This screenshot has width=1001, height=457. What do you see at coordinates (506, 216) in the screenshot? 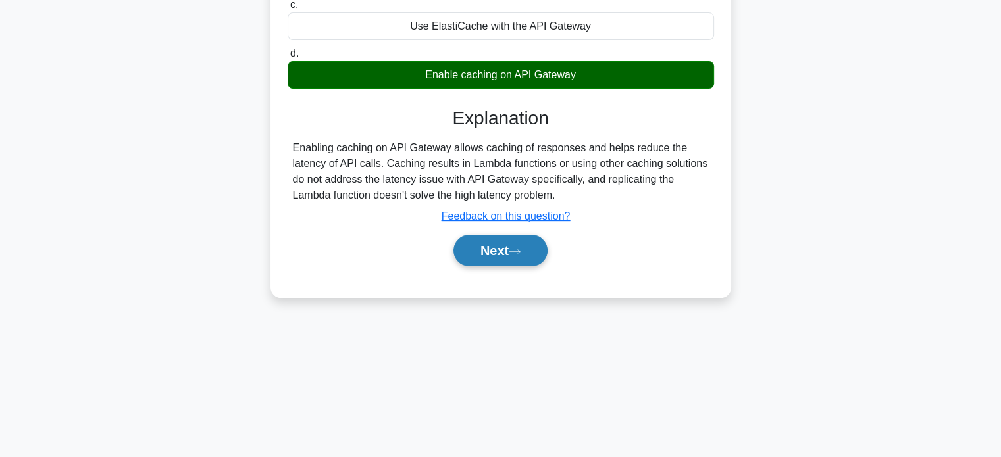
I see `a: Feedback on this question?` at bounding box center [506, 216].